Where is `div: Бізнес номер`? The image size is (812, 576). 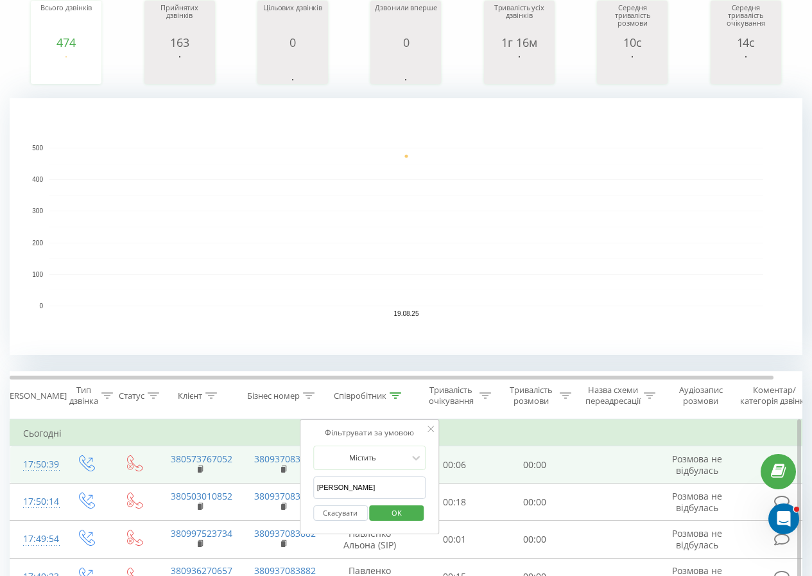 div: Бізнес номер is located at coordinates (274, 396).